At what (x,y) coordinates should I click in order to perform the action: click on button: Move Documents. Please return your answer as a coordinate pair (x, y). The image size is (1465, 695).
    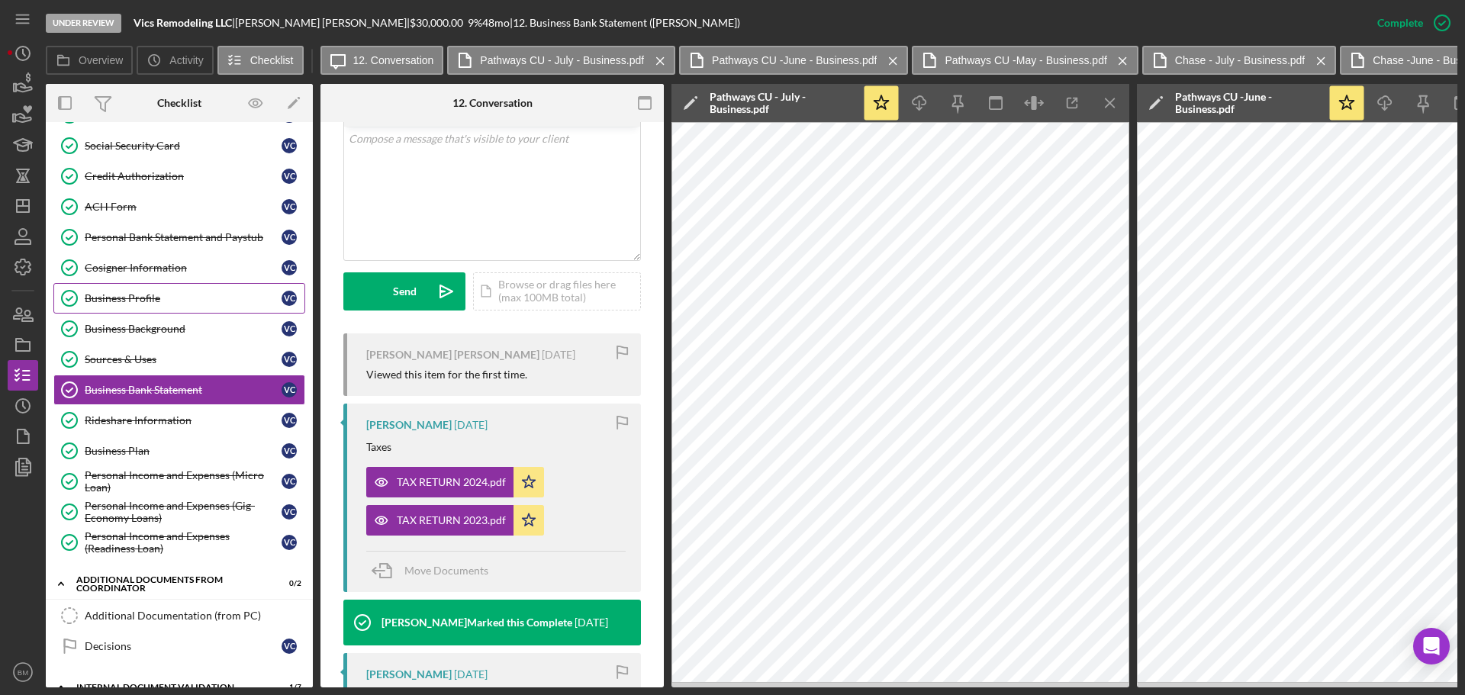
    Looking at the image, I should click on (435, 571).